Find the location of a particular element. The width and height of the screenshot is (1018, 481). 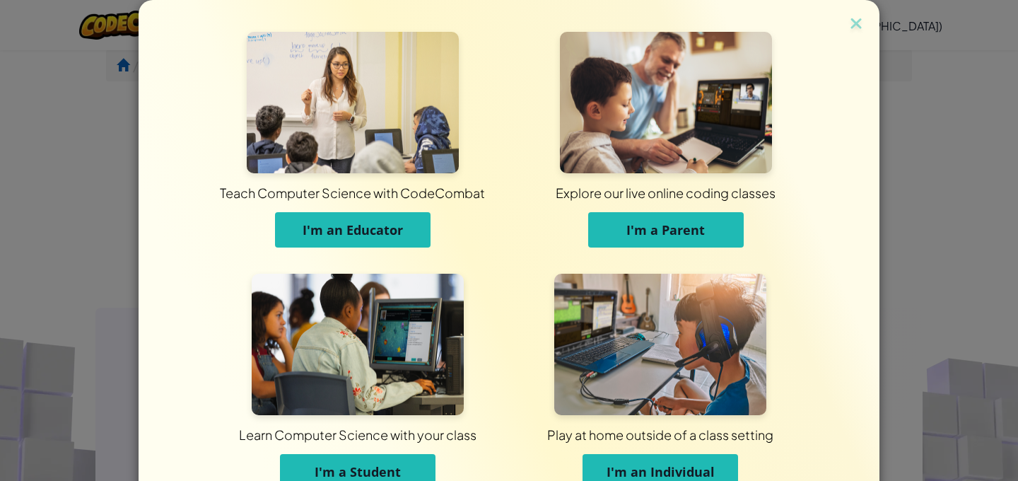

div: Play at home outside of a class setting is located at coordinates (660, 434).